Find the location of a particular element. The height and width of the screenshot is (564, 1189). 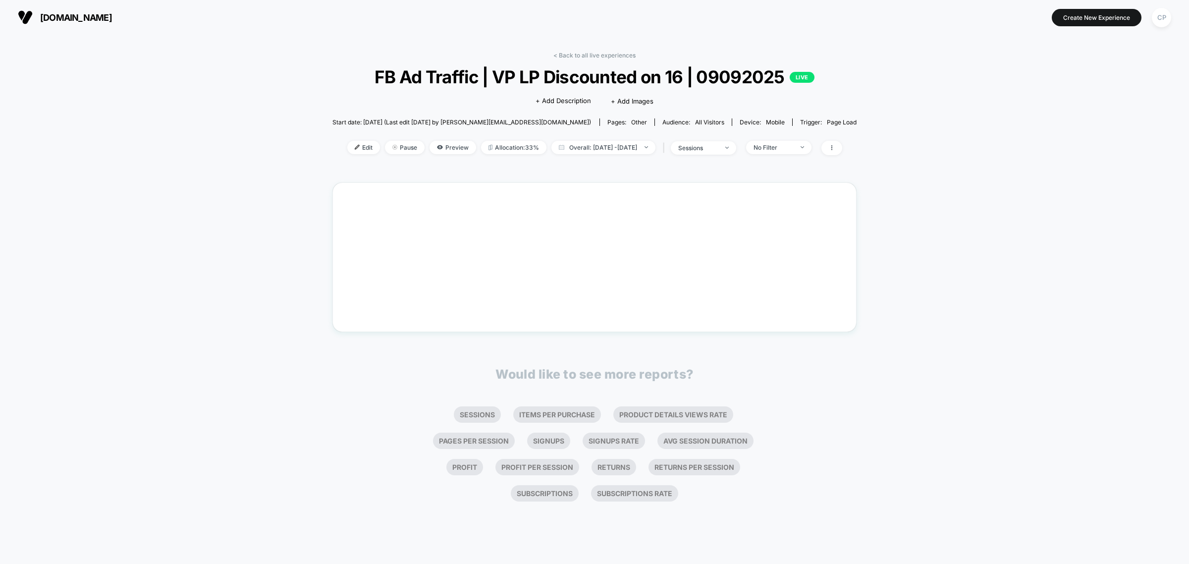

div: Audience: is located at coordinates (693, 122).